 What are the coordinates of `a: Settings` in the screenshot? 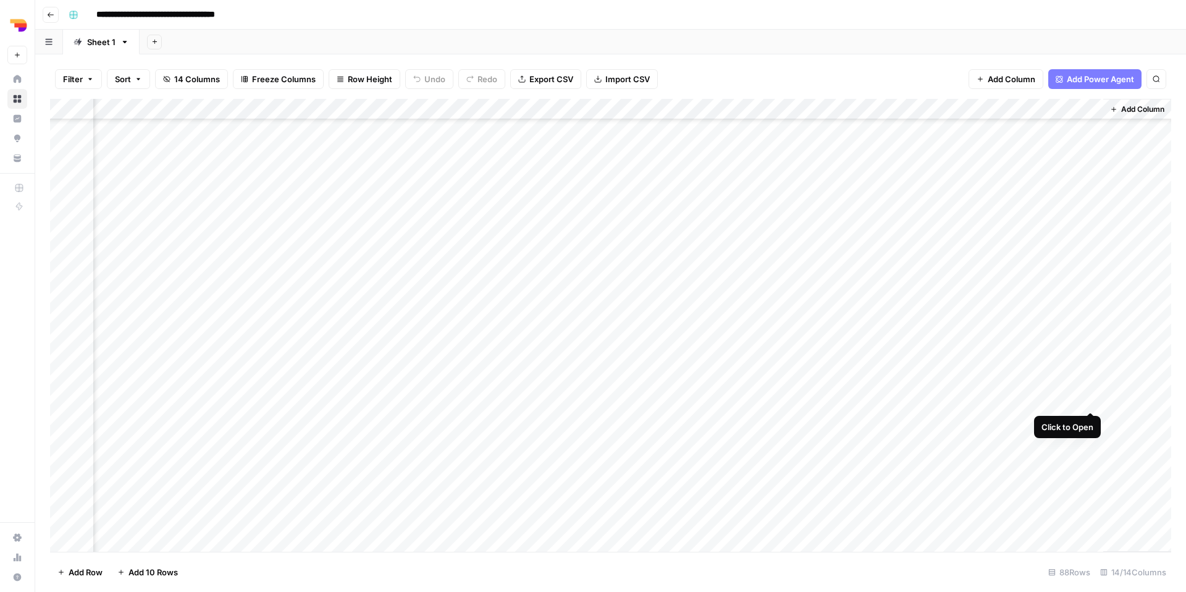 It's located at (17, 537).